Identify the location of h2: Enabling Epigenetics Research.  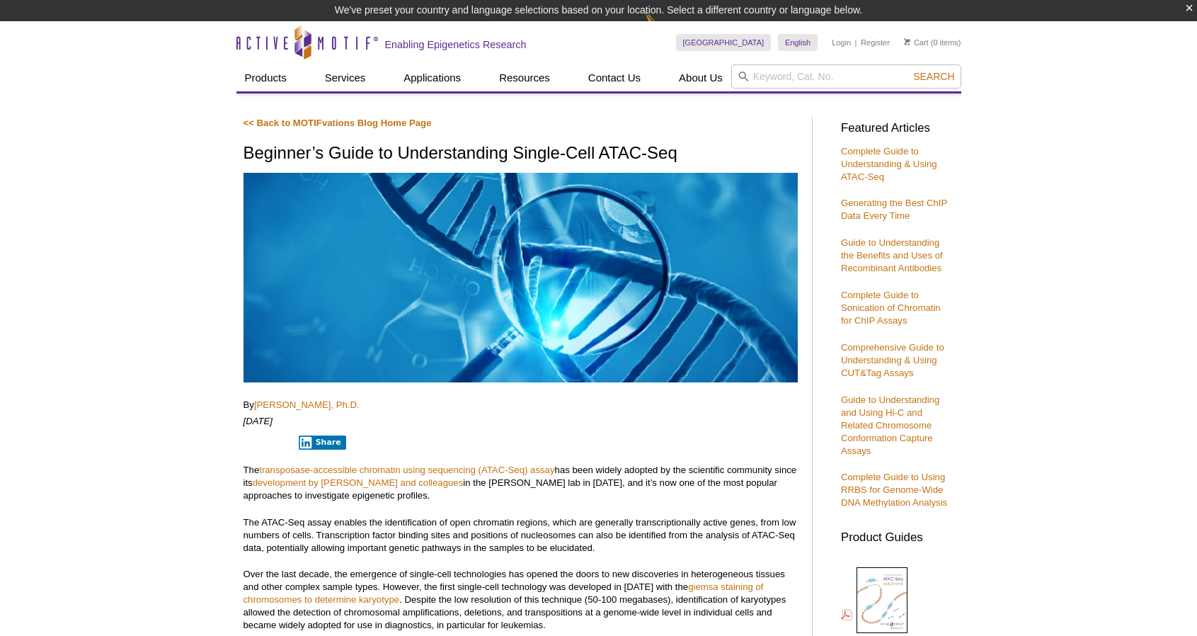
(456, 45).